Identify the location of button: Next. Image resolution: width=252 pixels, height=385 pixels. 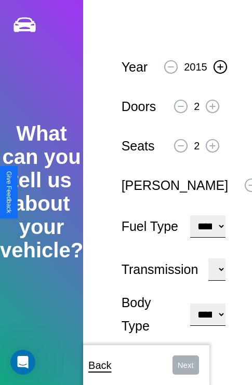
(185, 365).